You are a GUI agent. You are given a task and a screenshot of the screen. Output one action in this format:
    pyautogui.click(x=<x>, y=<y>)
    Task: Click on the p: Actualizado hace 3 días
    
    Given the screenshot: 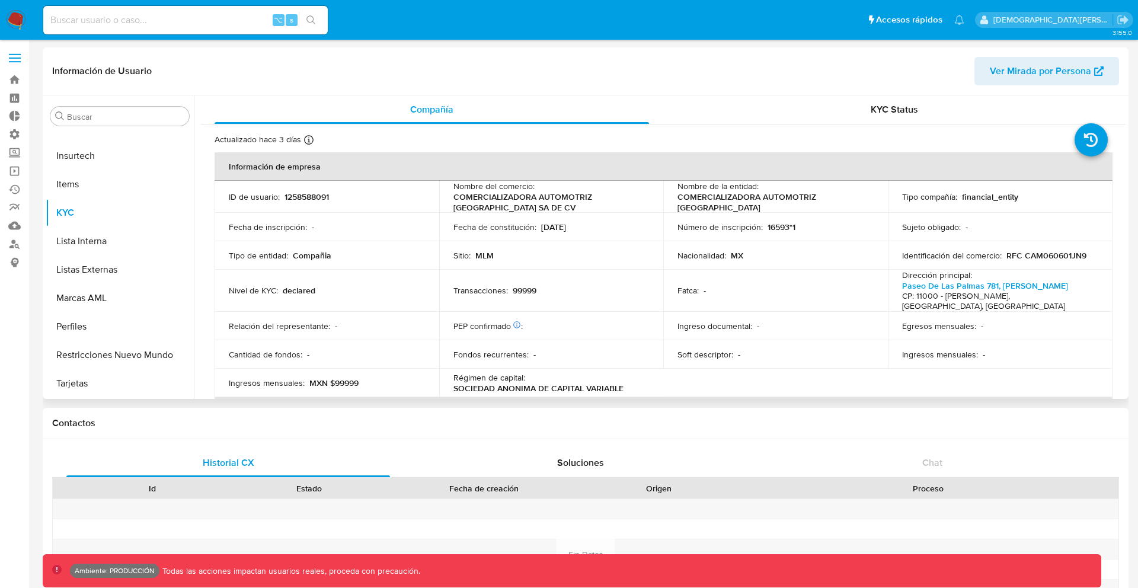 What is the action you would take?
    pyautogui.click(x=258, y=139)
    